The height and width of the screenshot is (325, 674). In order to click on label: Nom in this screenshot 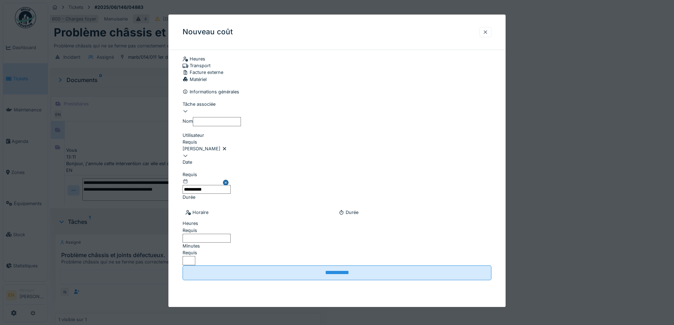, I will do `click(187, 121)`.